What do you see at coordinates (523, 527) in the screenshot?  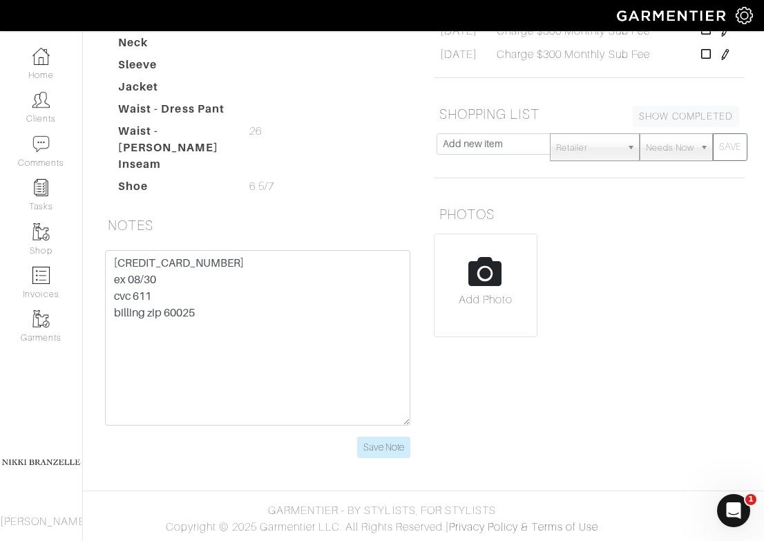 I see `a: Privacy Policy & Terms of Use` at bounding box center [523, 527].